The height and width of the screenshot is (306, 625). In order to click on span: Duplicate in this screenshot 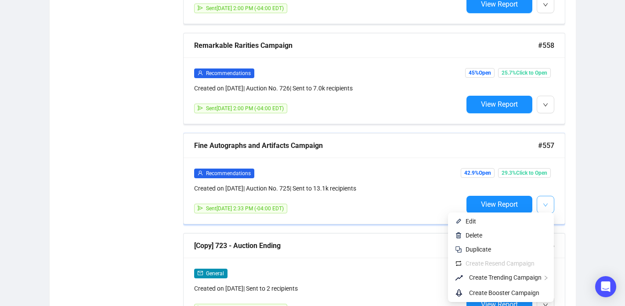, I will do `click(478, 249)`.